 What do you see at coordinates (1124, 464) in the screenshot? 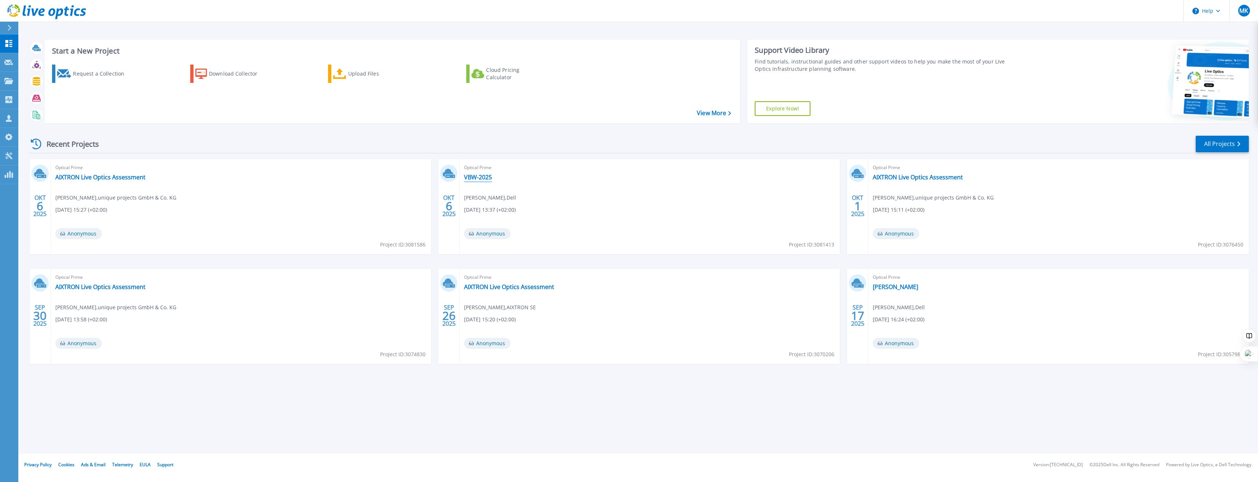
I see `li: © 2025 Dell Inc. All Rights Reserved` at bounding box center [1124, 464].